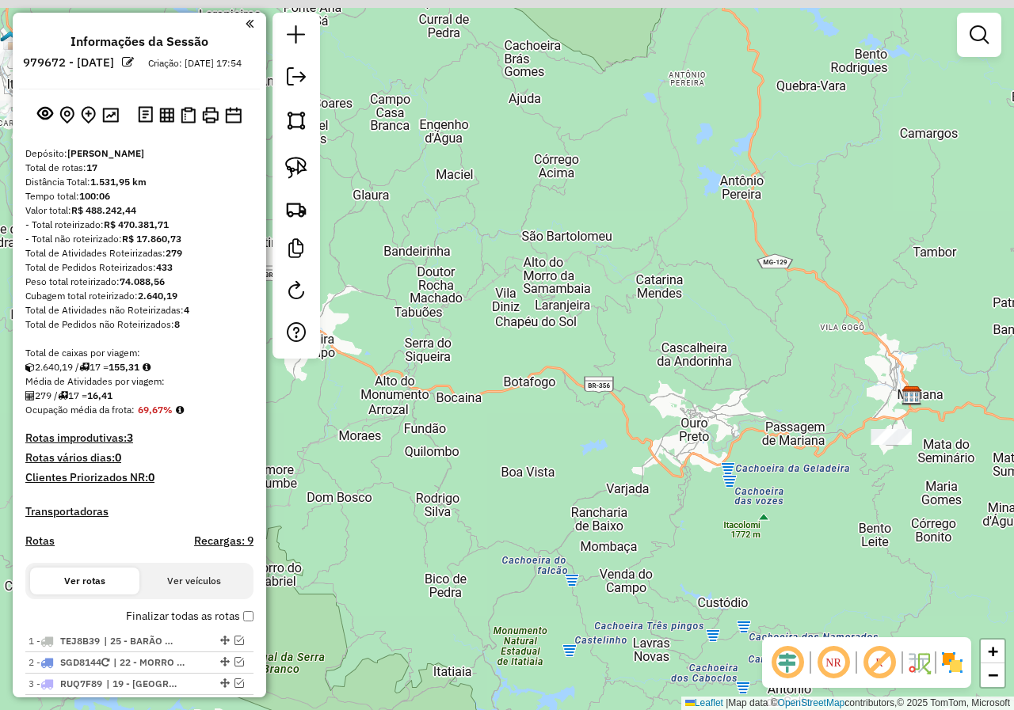 The height and width of the screenshot is (710, 1014). Describe the element at coordinates (45, 115) in the screenshot. I see `button: Exibir sessão original` at that location.